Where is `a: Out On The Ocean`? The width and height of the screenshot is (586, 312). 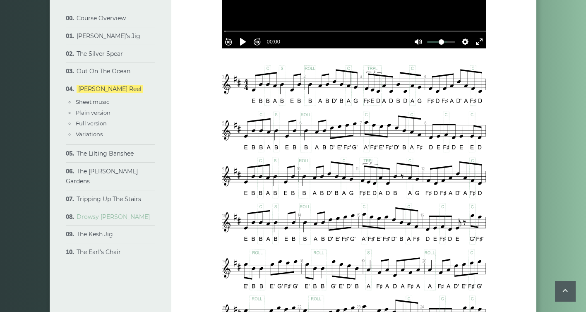 a: Out On The Ocean is located at coordinates (103, 71).